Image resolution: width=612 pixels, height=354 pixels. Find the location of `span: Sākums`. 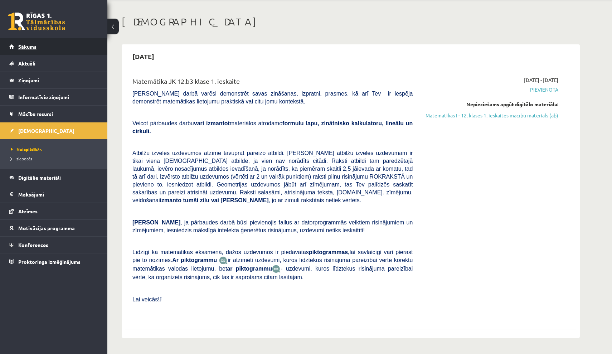

span: Sākums is located at coordinates (27, 47).